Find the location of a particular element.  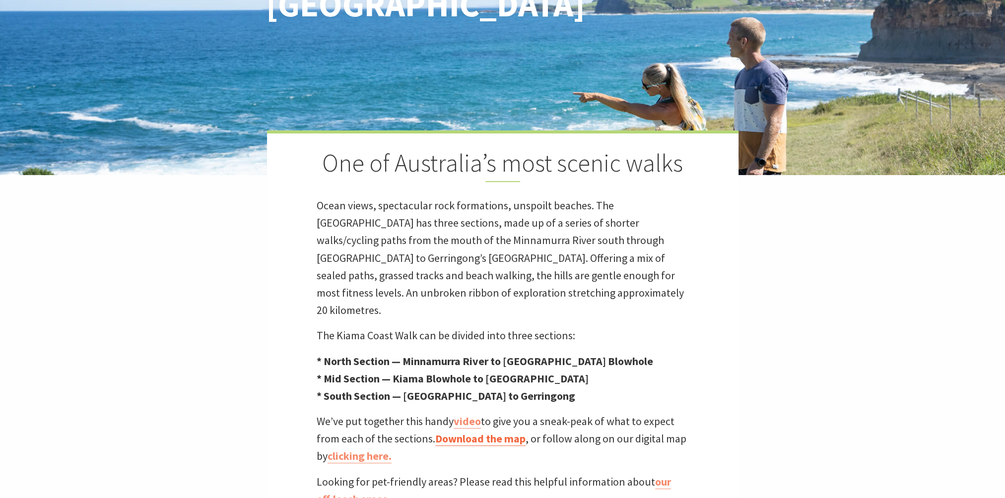

p: We’ve put together this handy to give you a sneak-peak of what to expect from each of the section... is located at coordinates (503, 439).